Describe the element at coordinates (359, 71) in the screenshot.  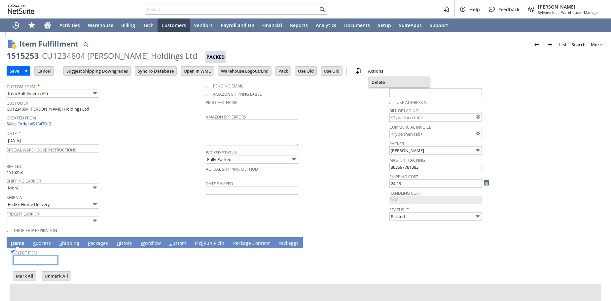
I see `img: add-record.svg` at that location.